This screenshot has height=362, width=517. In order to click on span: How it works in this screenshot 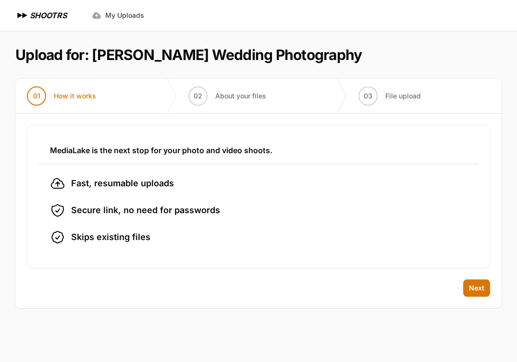, I will do `click(75, 96)`.